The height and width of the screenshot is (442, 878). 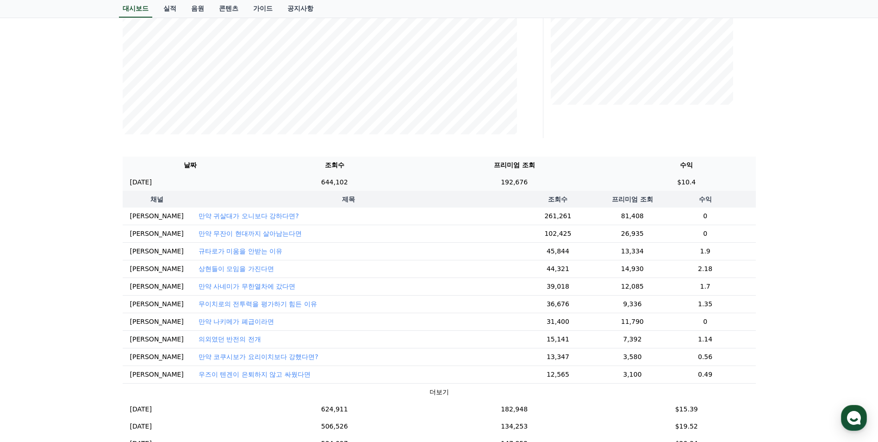 I want to click on button: 만약 귀살대가 오니보다 강하다면?, so click(x=249, y=216).